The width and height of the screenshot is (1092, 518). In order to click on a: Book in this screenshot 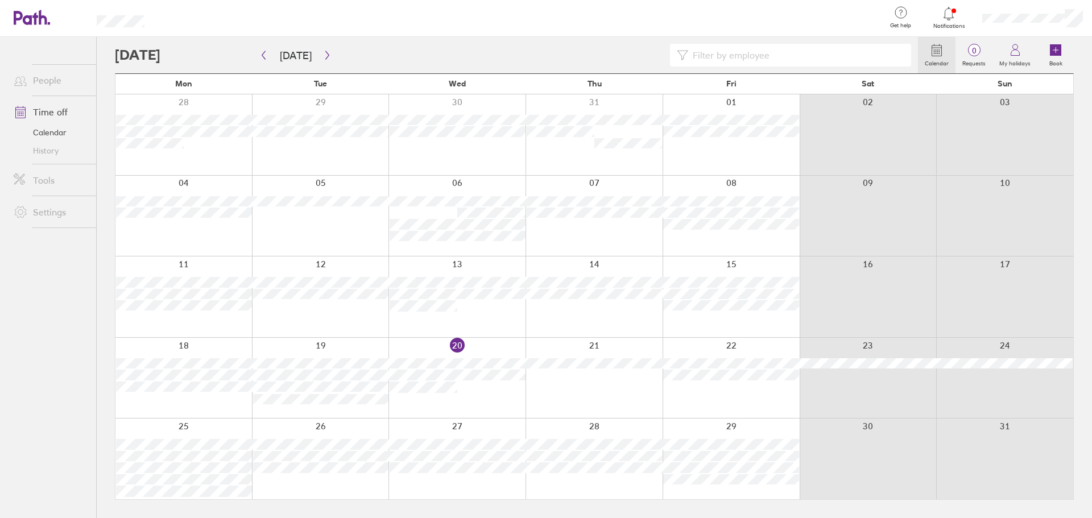, I will do `click(1055, 55)`.